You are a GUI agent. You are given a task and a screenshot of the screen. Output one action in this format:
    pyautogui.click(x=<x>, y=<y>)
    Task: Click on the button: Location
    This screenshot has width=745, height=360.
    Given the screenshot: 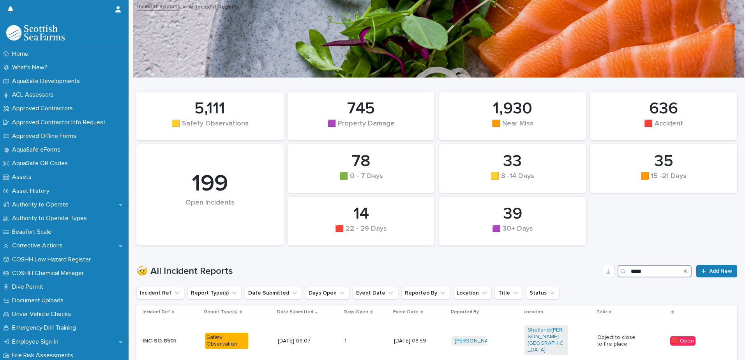 What is the action you would take?
    pyautogui.click(x=472, y=293)
    